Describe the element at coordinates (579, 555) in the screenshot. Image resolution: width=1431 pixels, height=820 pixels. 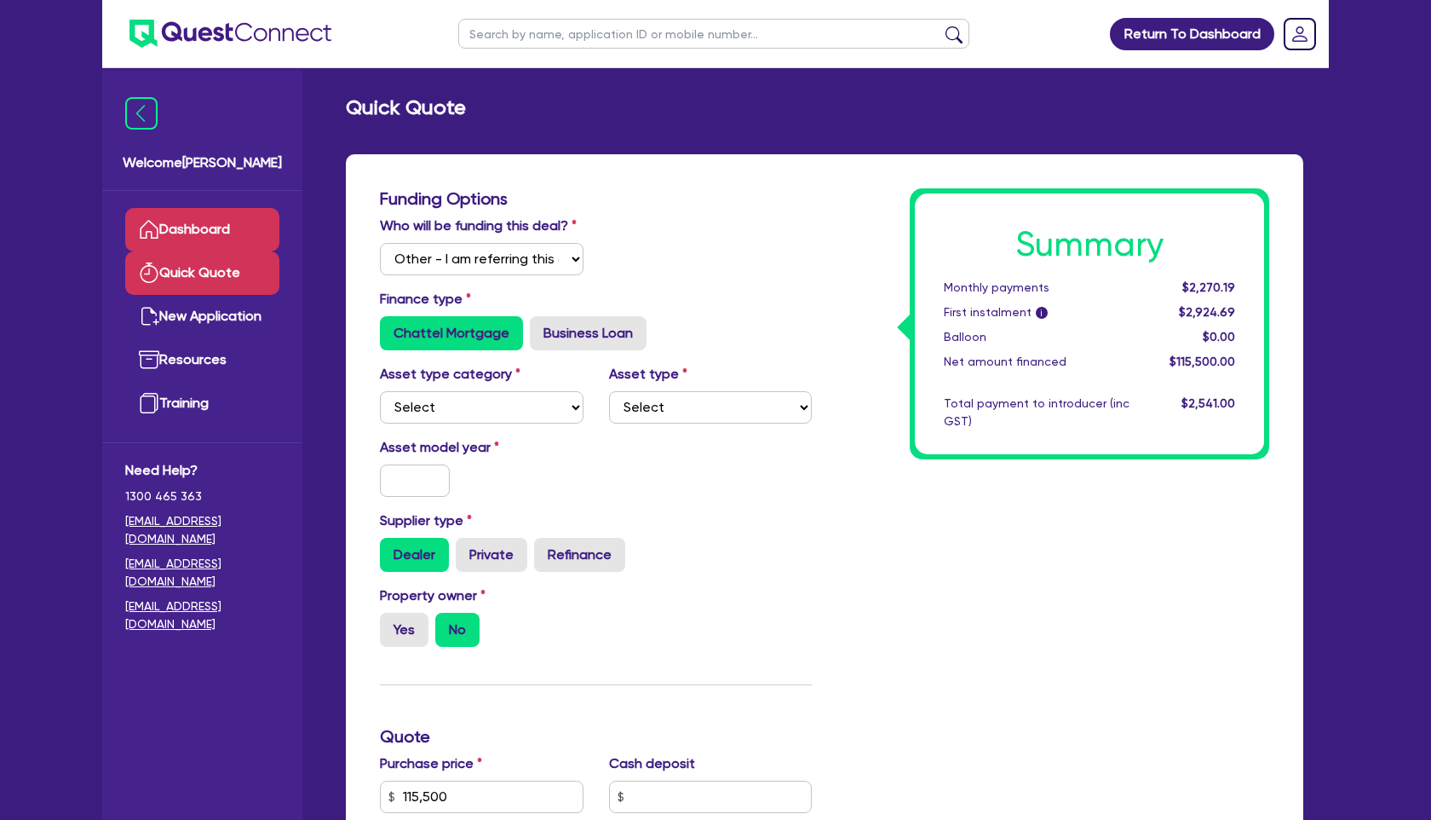
I see `label: Refinance` at that location.